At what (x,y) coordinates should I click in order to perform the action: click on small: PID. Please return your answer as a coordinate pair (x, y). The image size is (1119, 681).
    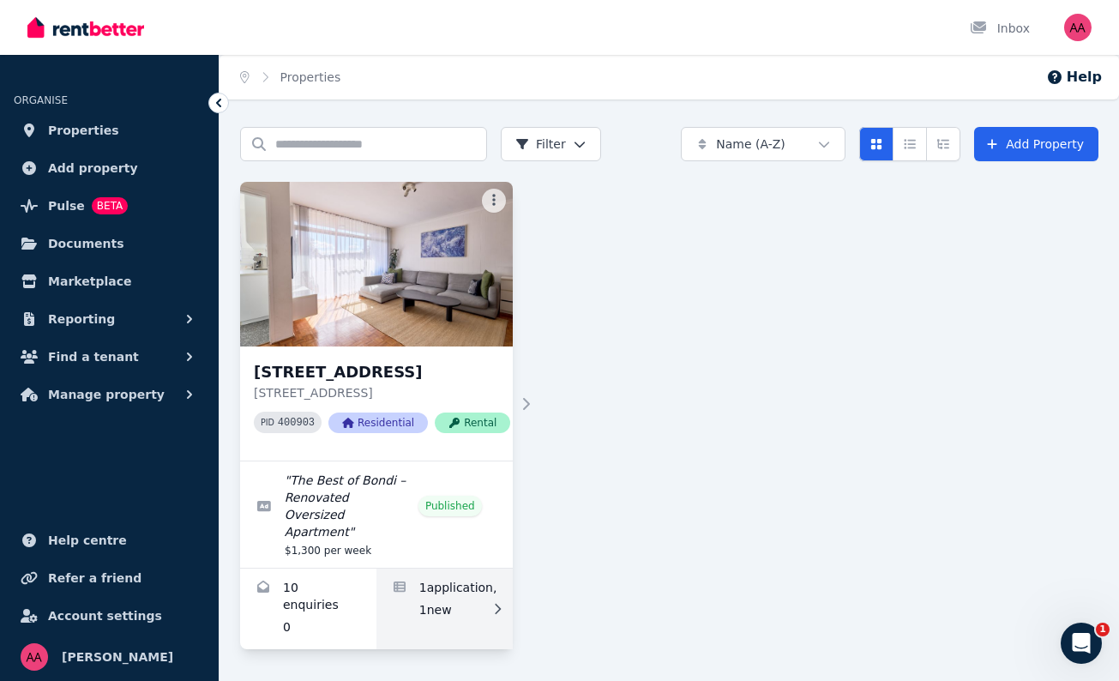
    Looking at the image, I should click on (268, 422).